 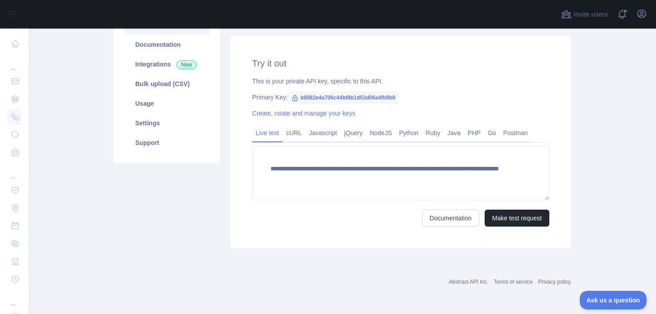 What do you see at coordinates (433, 133) in the screenshot?
I see `a: Ruby` at bounding box center [433, 133].